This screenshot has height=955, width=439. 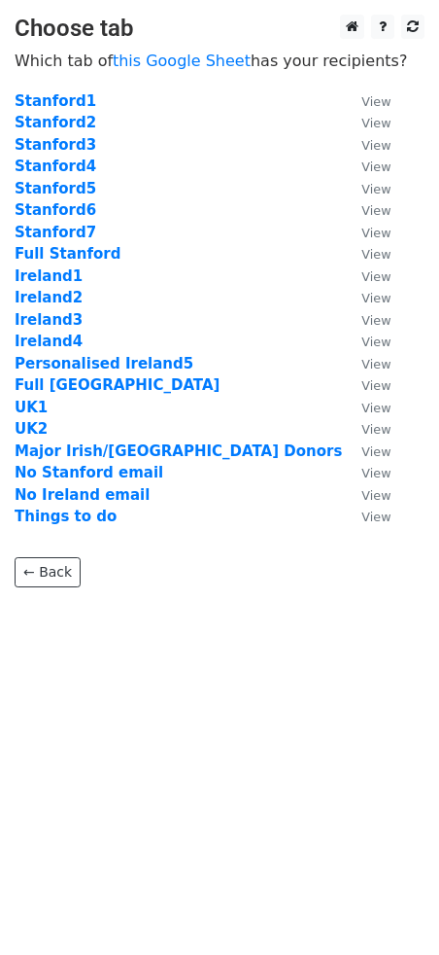 What do you see at coordinates (49, 298) in the screenshot?
I see `a: Ireland2` at bounding box center [49, 298].